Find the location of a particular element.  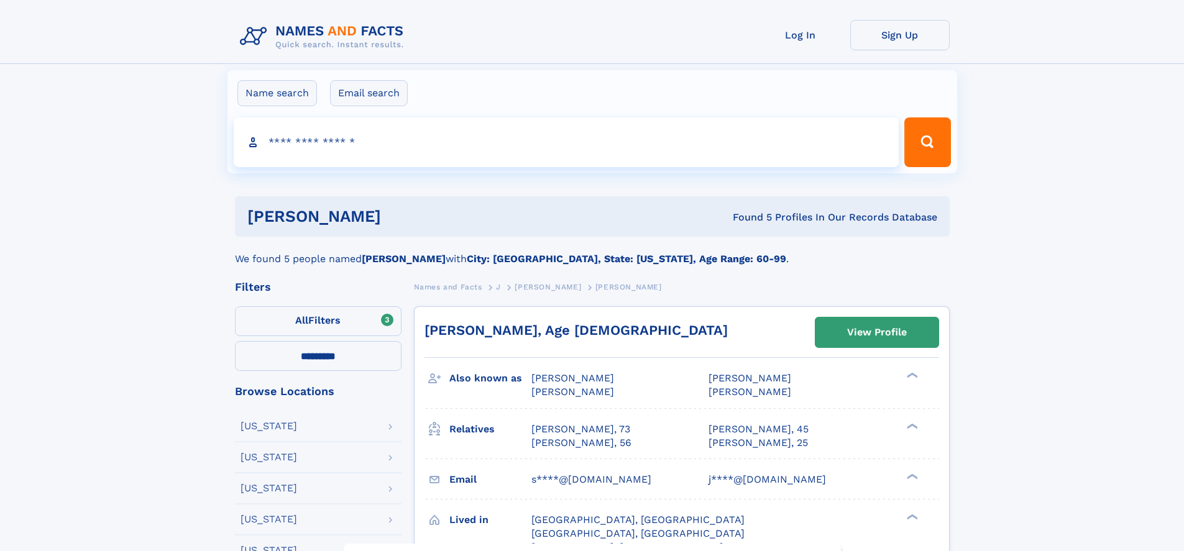

div: Filters is located at coordinates (318, 287).